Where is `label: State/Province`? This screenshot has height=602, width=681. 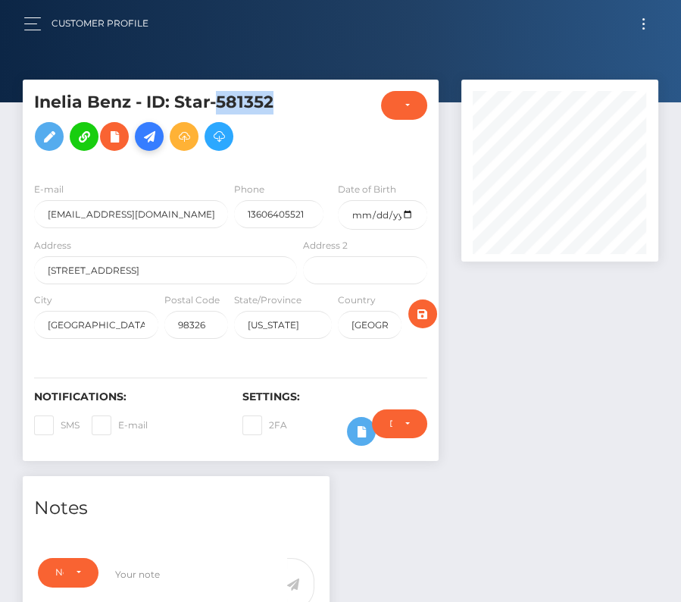 label: State/Province is located at coordinates (267, 300).